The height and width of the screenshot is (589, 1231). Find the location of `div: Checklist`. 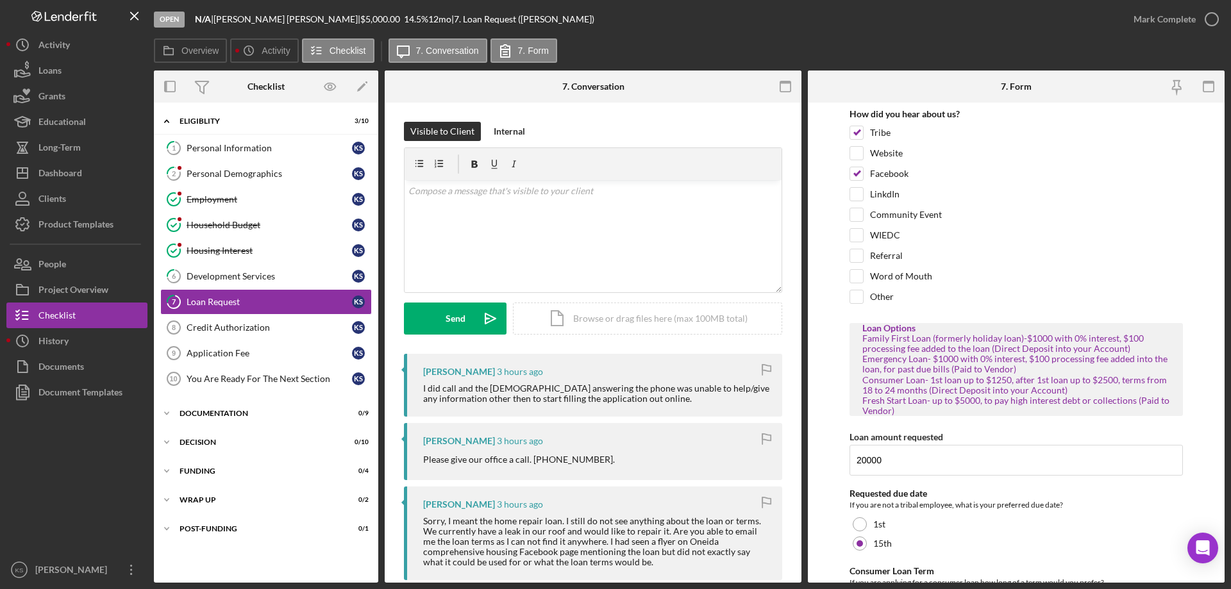

div: Checklist is located at coordinates (266, 87).